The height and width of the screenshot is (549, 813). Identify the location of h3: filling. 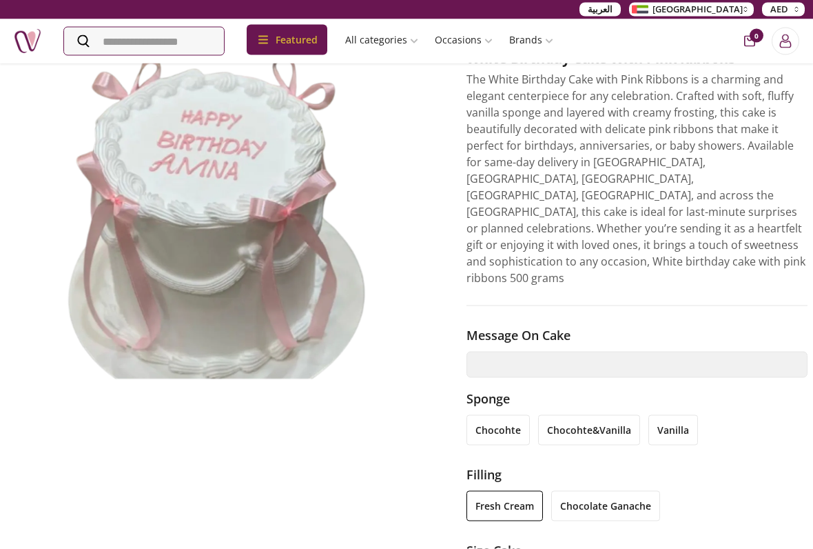
(637, 474).